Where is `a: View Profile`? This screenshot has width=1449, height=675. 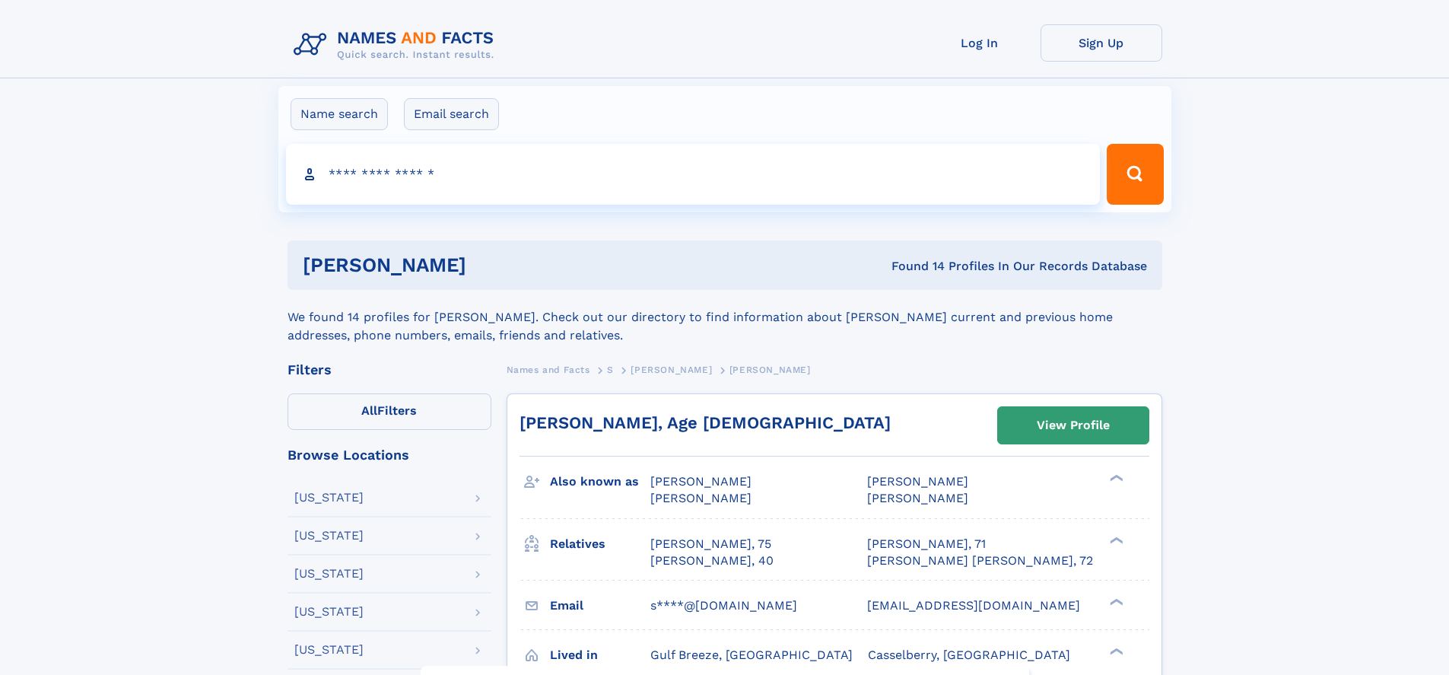
a: View Profile is located at coordinates (1073, 425).